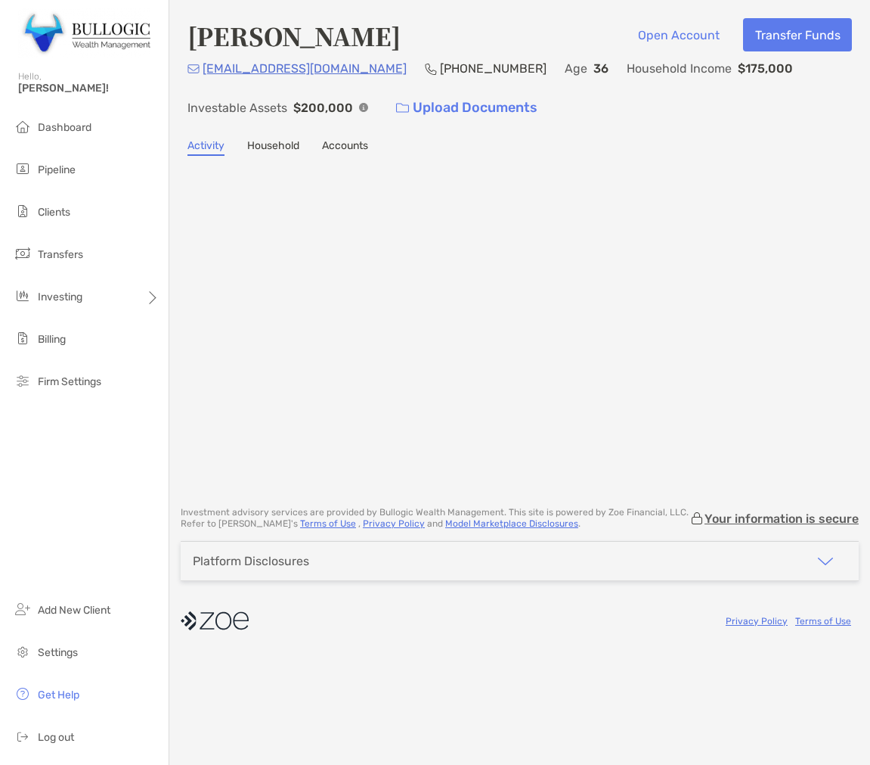 Image resolution: width=870 pixels, height=765 pixels. What do you see at coordinates (61, 254) in the screenshot?
I see `span: Transfers` at bounding box center [61, 254].